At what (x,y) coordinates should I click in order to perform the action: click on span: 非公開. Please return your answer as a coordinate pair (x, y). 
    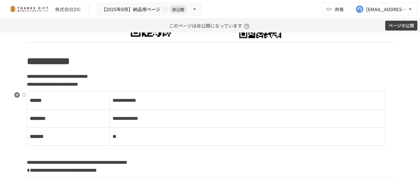
    Looking at the image, I should click on (178, 9).